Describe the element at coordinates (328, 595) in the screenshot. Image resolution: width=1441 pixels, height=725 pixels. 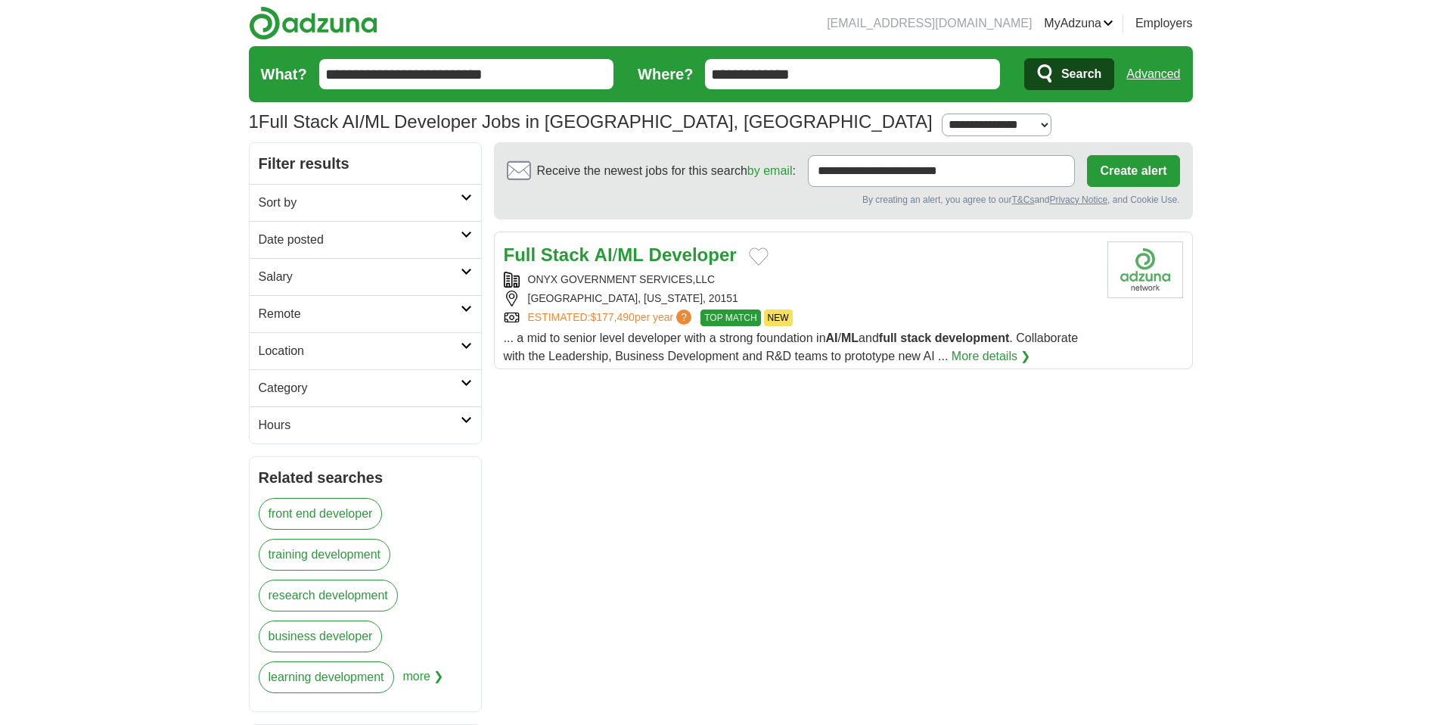
I see `a: research development` at that location.